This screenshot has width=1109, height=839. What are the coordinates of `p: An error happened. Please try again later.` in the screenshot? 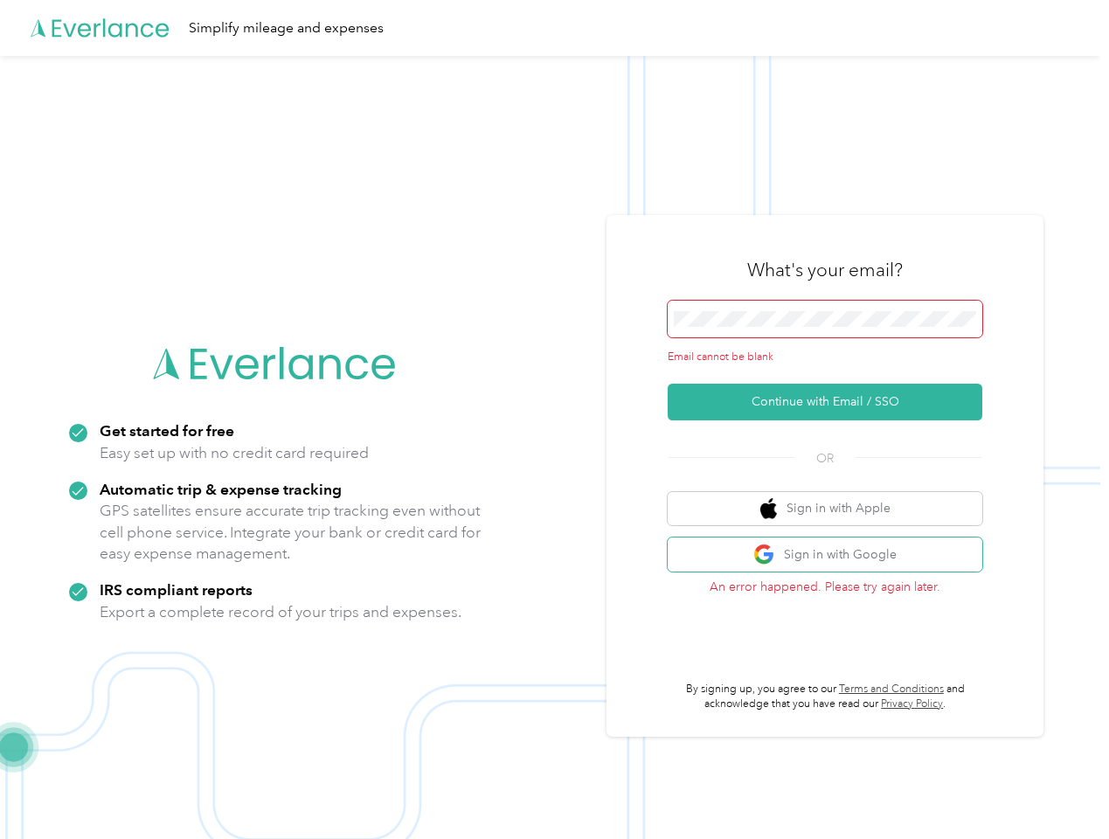 It's located at (825, 586).